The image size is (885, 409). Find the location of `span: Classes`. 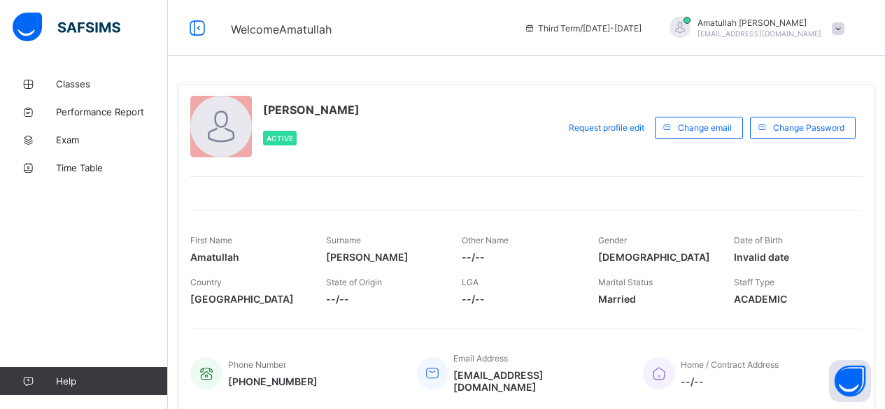

span: Classes is located at coordinates (112, 84).